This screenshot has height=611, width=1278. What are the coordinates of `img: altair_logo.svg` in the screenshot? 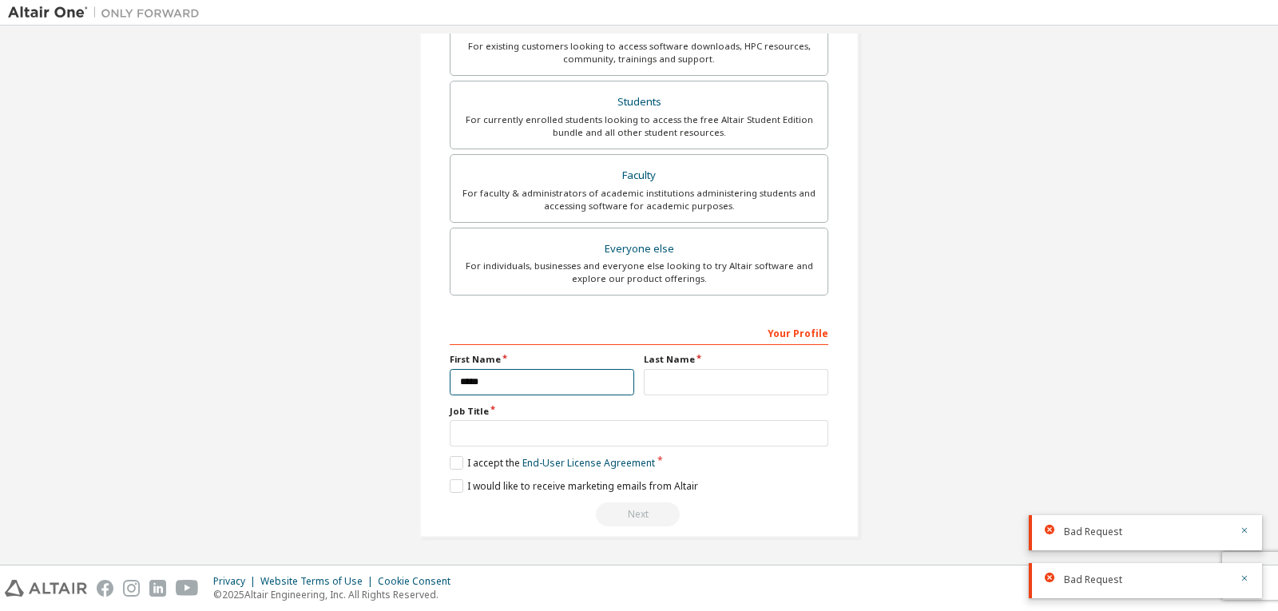 It's located at (46, 588).